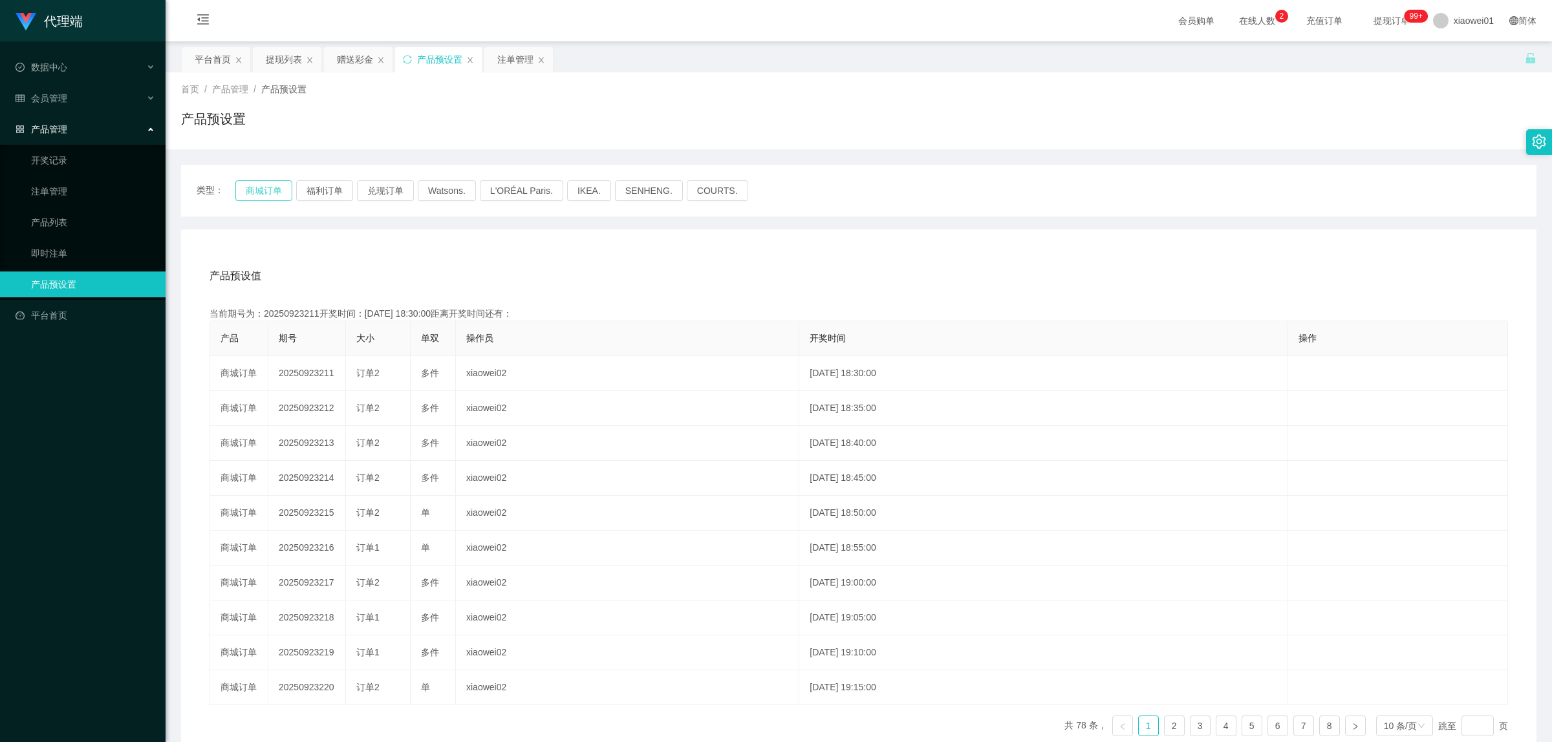 The image size is (1552, 742). What do you see at coordinates (93, 160) in the screenshot?
I see `a: 开奖记录` at bounding box center [93, 160].